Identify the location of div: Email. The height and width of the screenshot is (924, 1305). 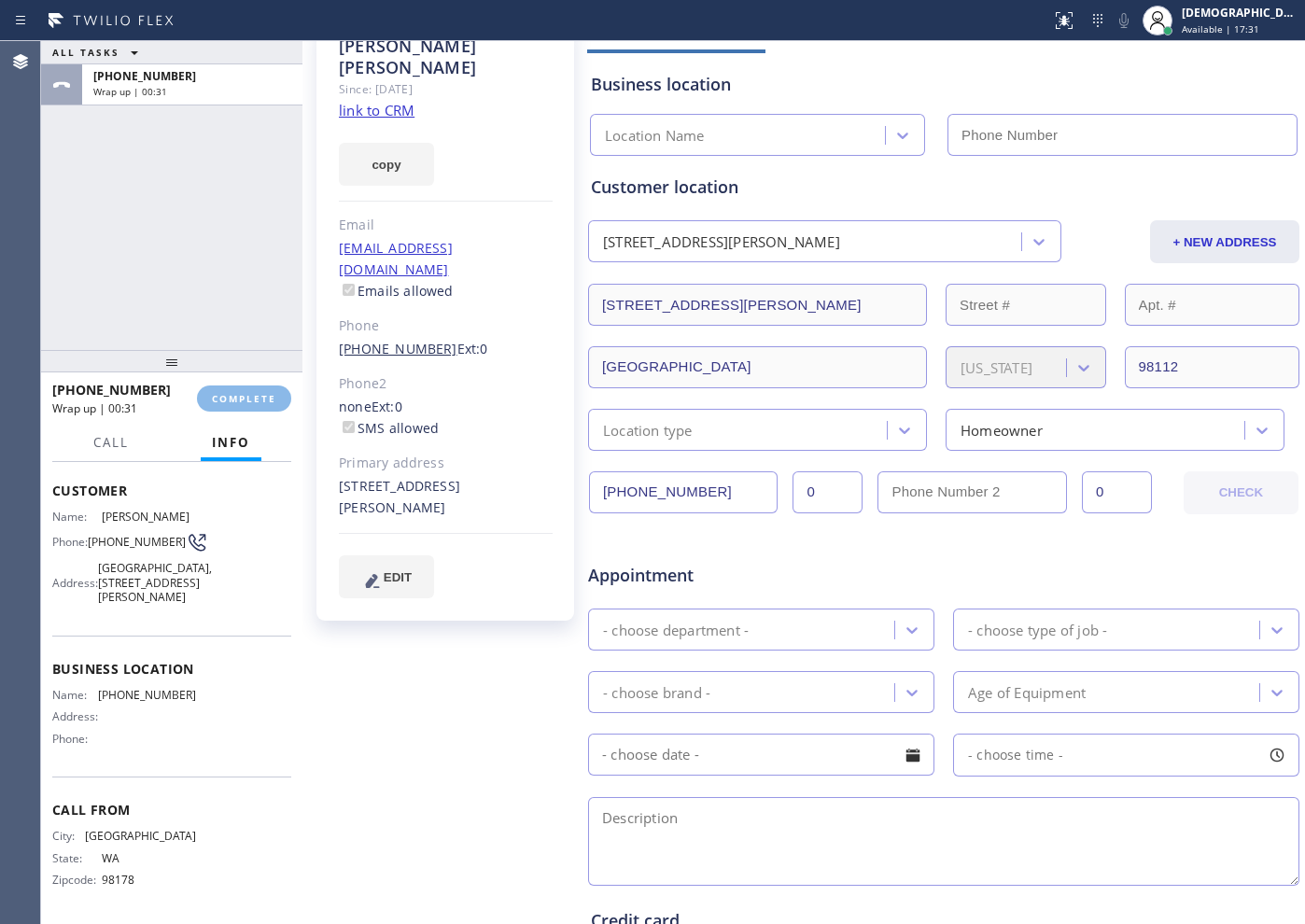
(445, 225).